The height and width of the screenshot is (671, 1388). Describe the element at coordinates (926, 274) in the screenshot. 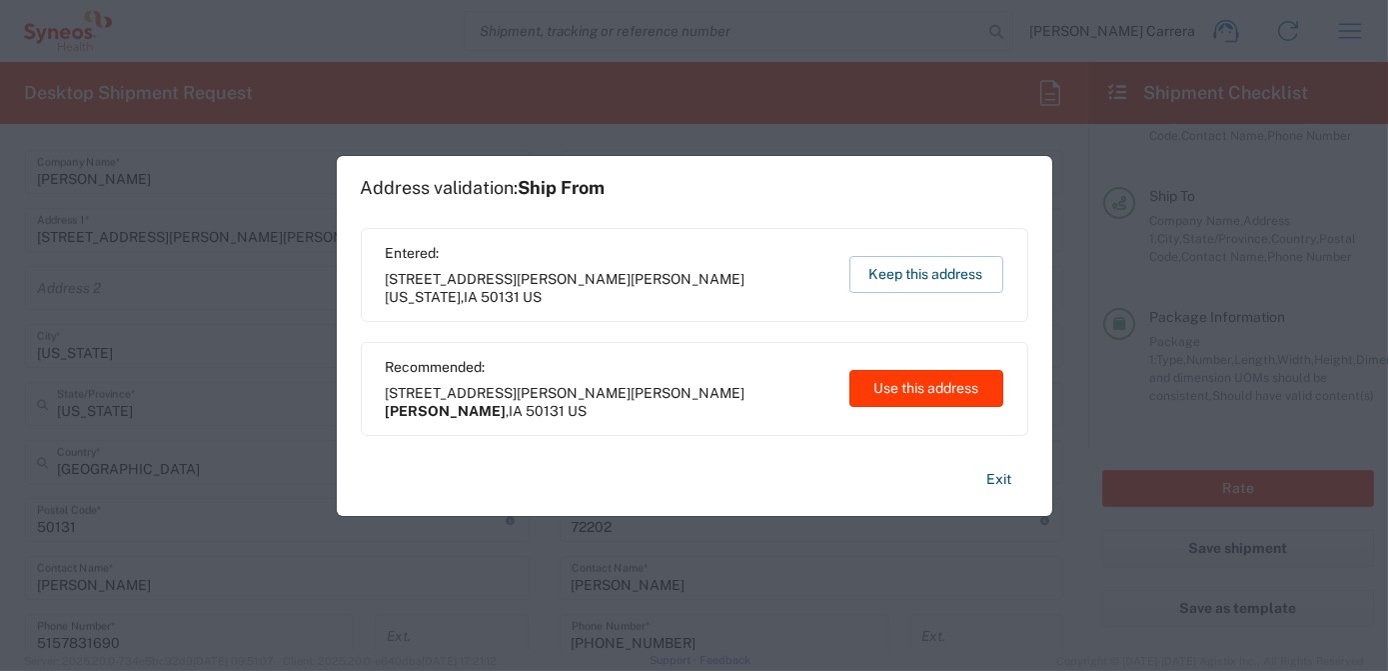

I see `button: Keep this address` at that location.